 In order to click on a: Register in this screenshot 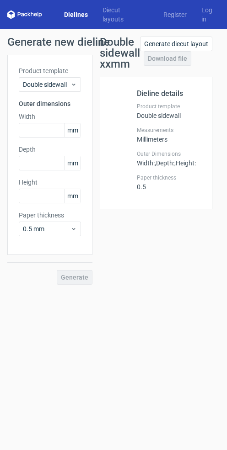, I will do `click(175, 15)`.